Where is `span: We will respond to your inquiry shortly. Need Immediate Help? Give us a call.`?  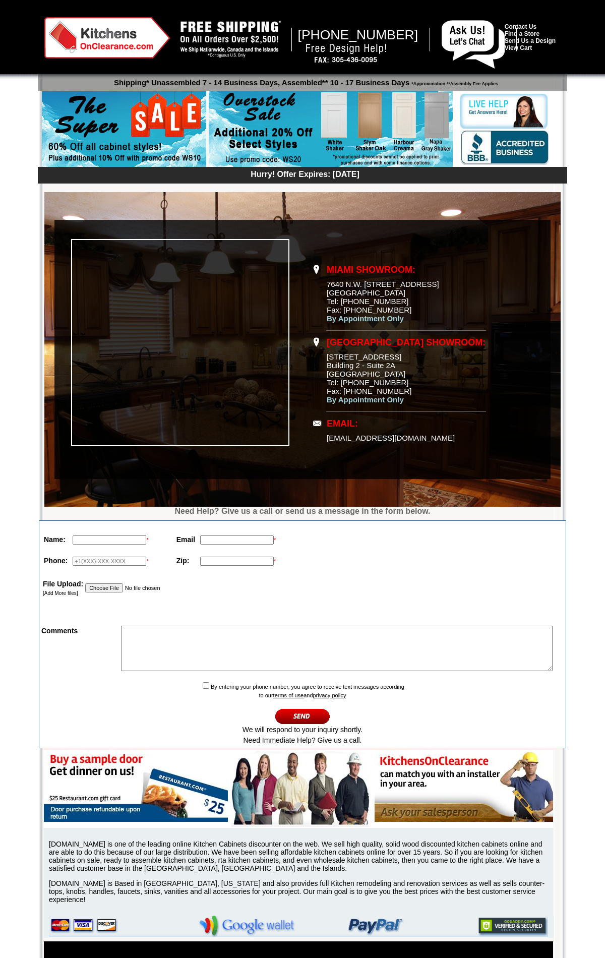 span: We will respond to your inquiry shortly. Need Immediate Help? Give us a call. is located at coordinates (302, 734).